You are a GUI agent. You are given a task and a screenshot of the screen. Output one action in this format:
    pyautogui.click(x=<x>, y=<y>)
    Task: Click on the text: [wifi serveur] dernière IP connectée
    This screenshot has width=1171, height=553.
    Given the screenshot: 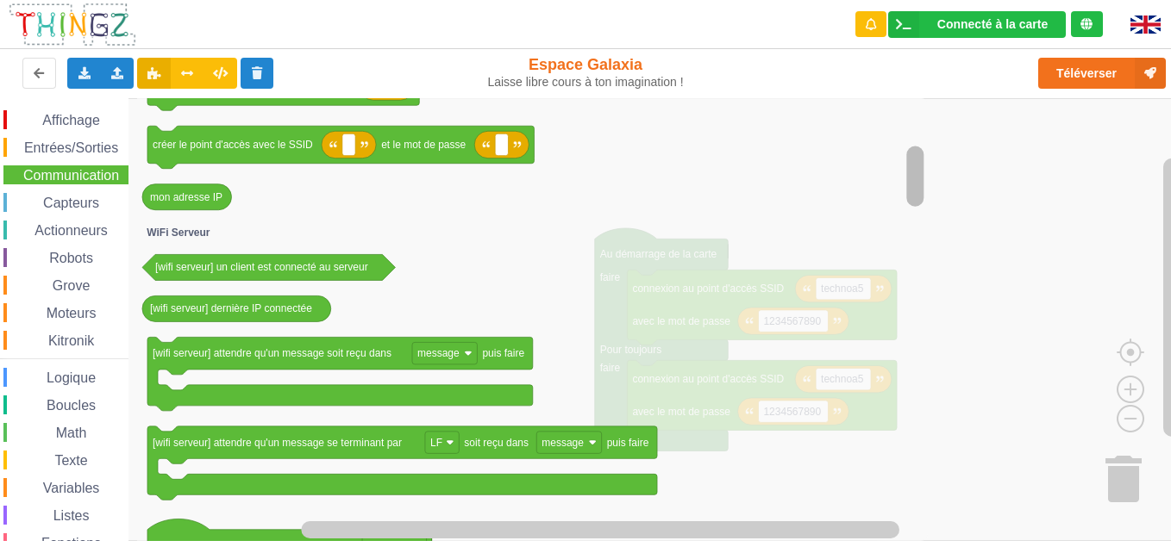 What is the action you would take?
    pyautogui.click(x=231, y=309)
    